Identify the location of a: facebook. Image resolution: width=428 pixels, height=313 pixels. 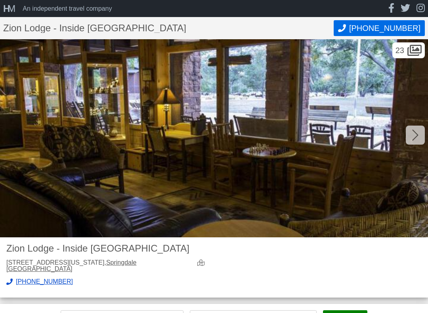
(391, 8).